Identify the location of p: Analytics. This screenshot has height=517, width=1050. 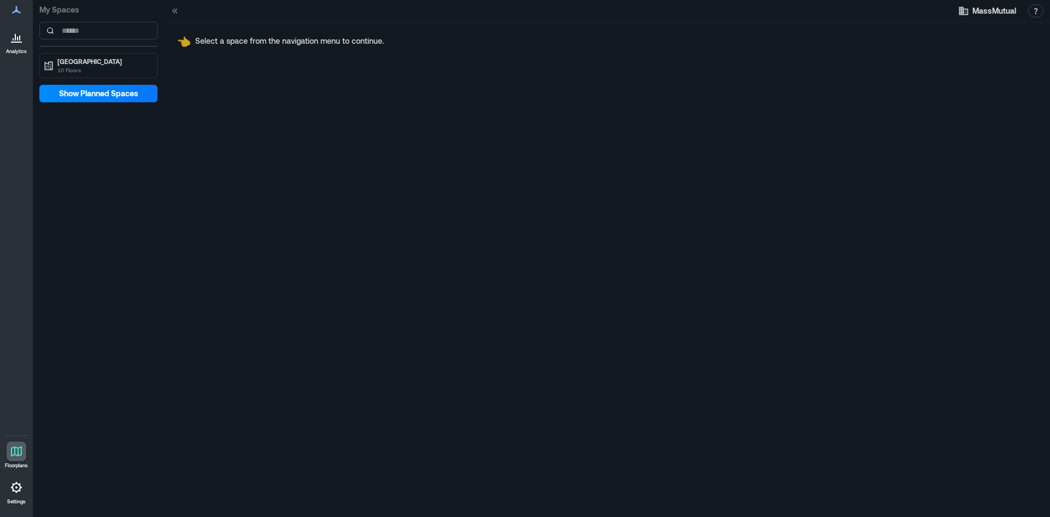
(16, 51).